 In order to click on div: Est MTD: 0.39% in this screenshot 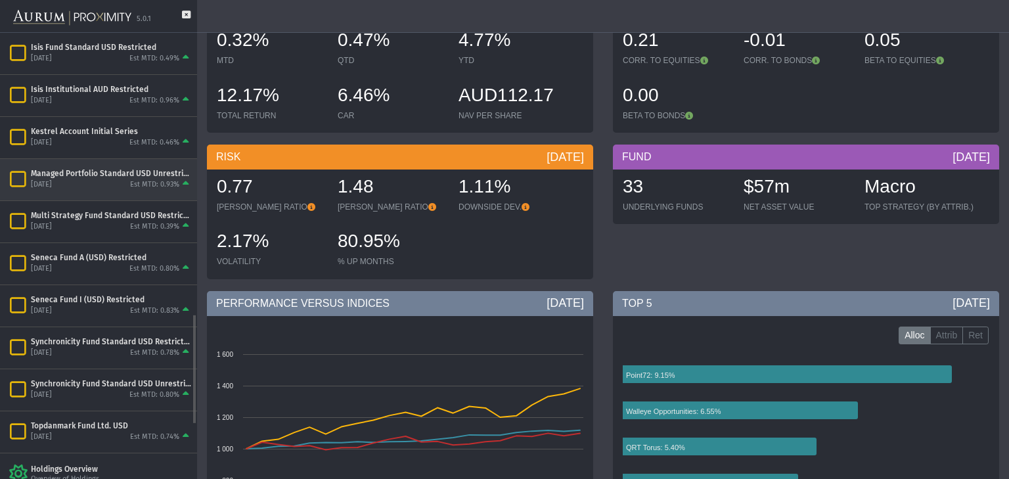, I will do `click(154, 227)`.